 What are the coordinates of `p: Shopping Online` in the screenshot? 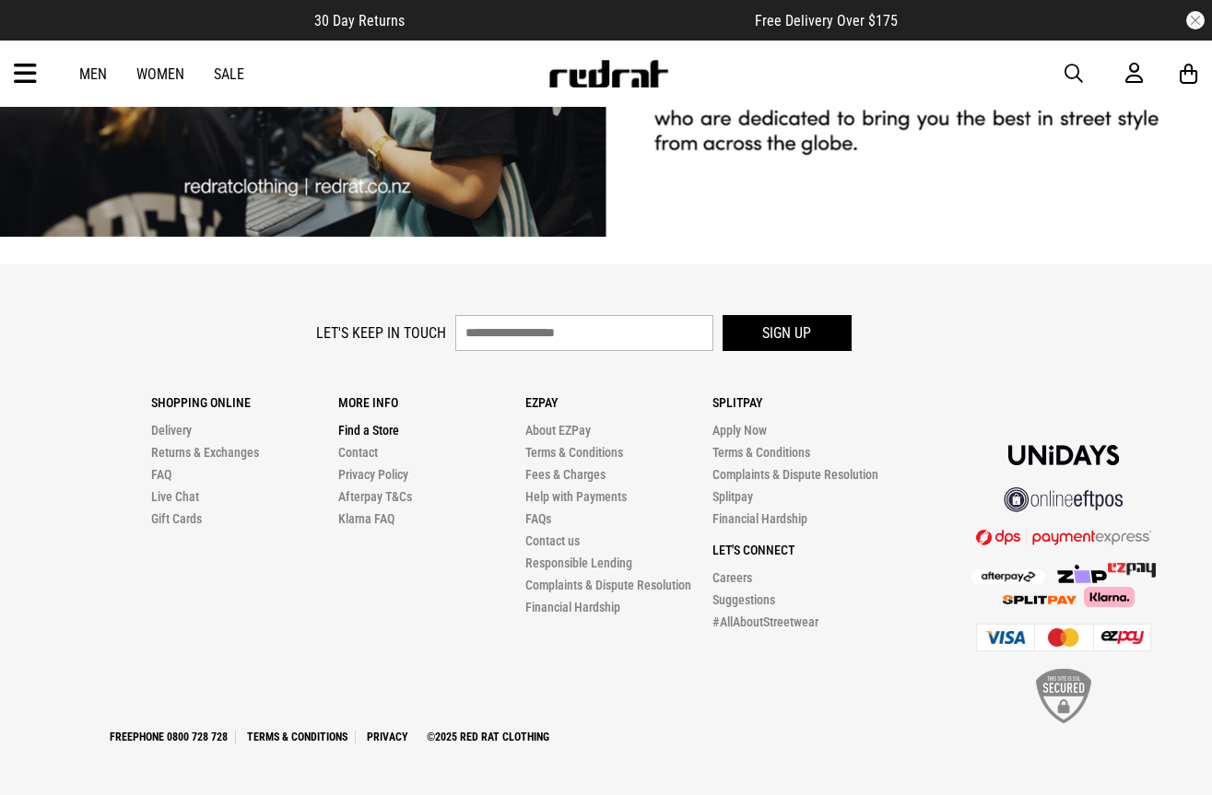 It's located at (244, 403).